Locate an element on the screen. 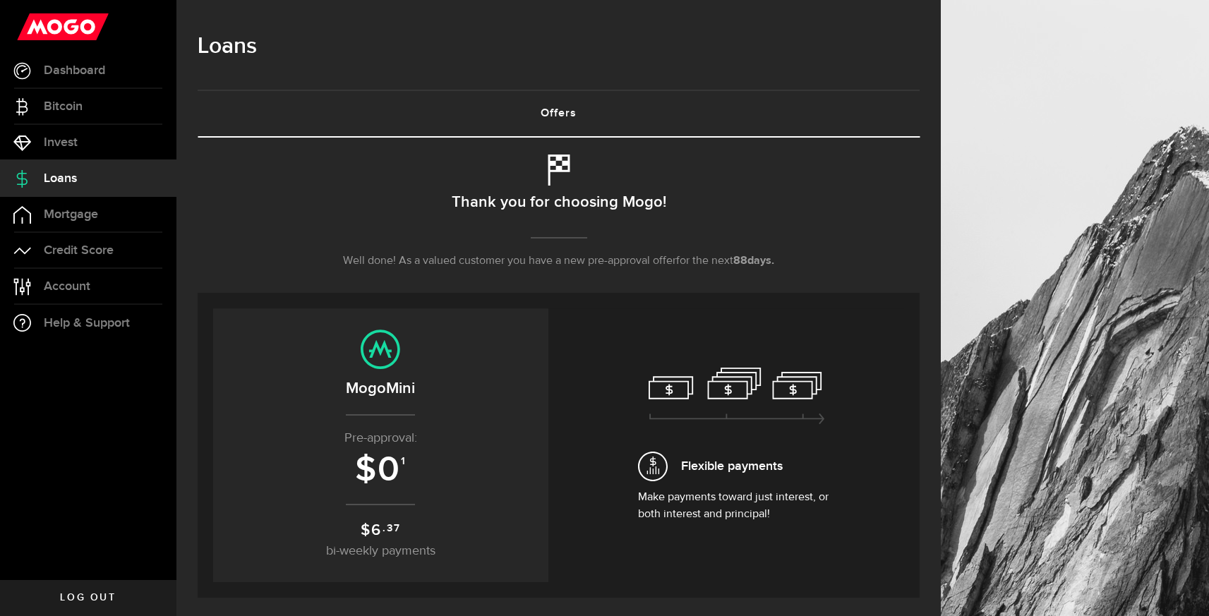 Image resolution: width=1209 pixels, height=616 pixels. span: Help & Support is located at coordinates (87, 323).